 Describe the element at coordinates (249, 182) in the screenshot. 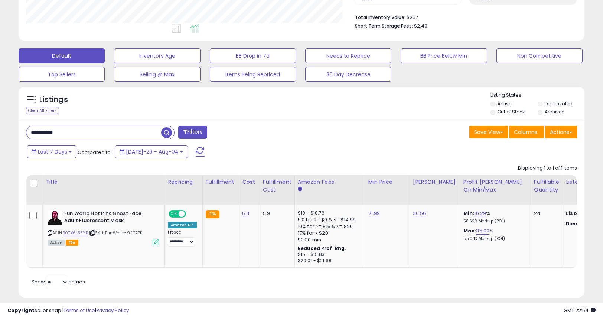

I see `div: Cost` at that location.